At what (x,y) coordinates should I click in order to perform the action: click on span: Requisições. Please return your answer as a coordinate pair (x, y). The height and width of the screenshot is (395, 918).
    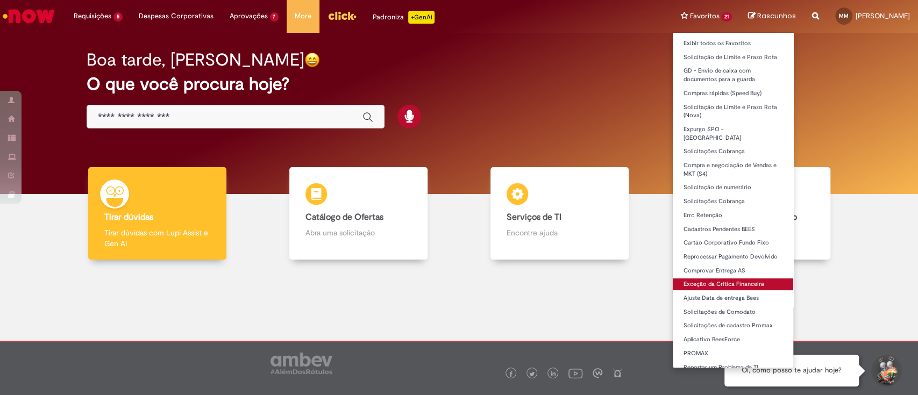
    Looking at the image, I should click on (92, 16).